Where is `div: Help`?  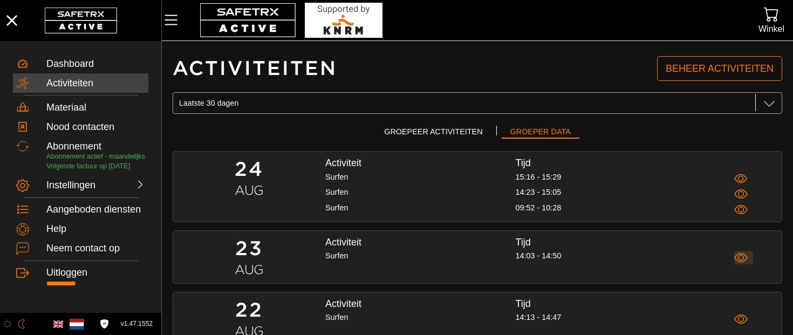
div: Help is located at coordinates (96, 229).